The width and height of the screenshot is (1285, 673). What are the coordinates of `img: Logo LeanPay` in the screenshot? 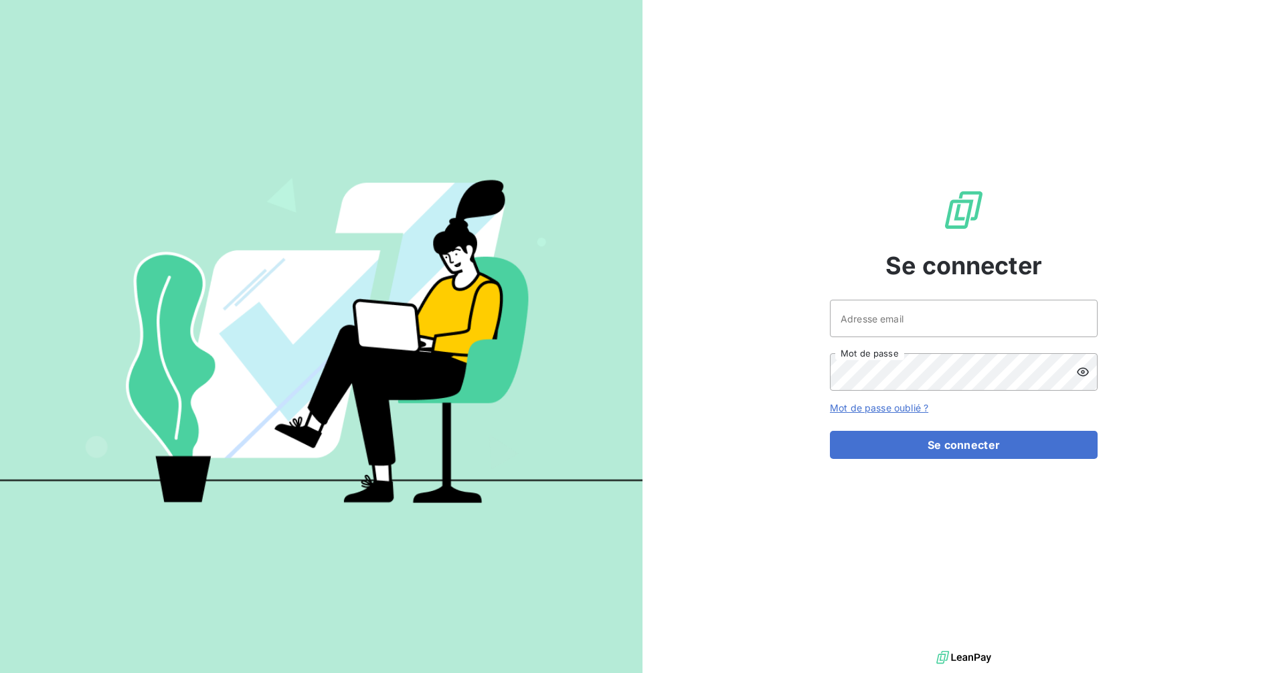 It's located at (964, 210).